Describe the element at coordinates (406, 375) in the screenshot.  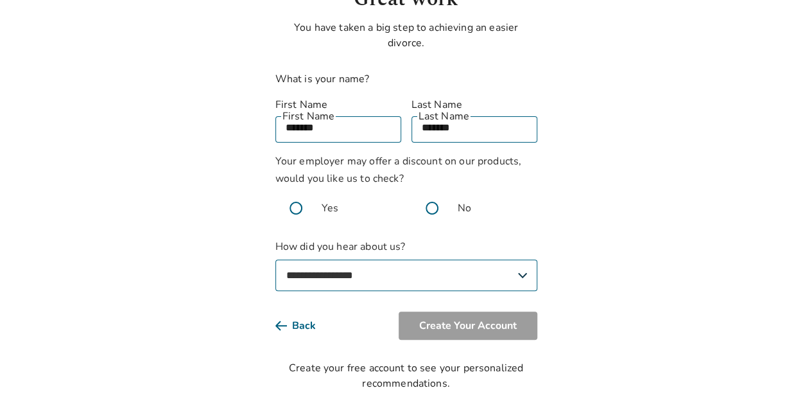
I see `div: Create your free account to see your personalized recommendations.` at that location.